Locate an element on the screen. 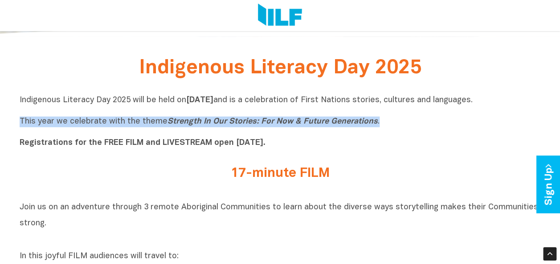 This screenshot has width=560, height=264. h2: 17-minute FILM is located at coordinates (280, 174).